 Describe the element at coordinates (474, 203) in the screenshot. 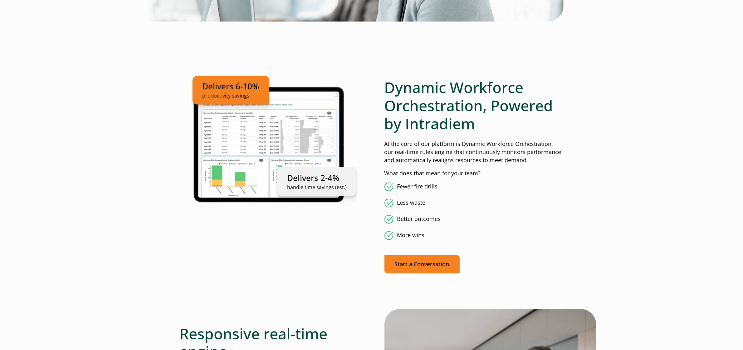

I see `li: Less waste` at that location.